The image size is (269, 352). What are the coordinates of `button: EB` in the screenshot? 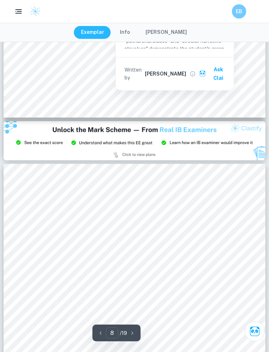 It's located at (239, 11).